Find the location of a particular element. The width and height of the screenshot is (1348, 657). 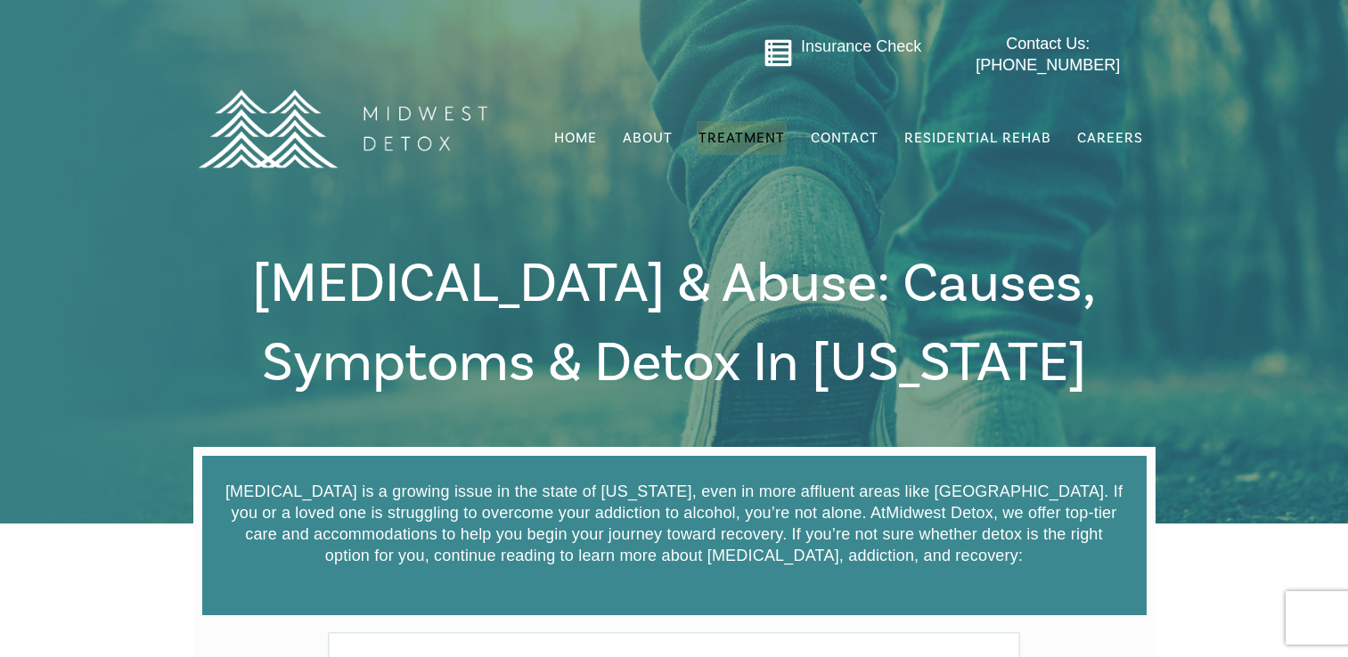

span: Home is located at coordinates (575, 138).